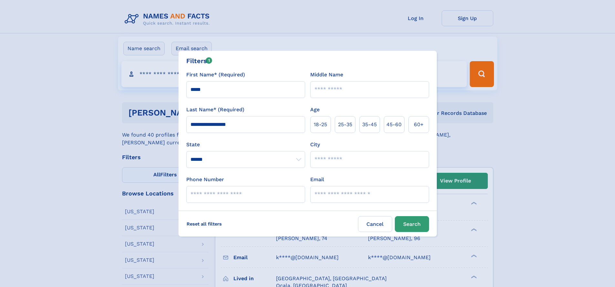  Describe the element at coordinates (327, 75) in the screenshot. I see `label: Middle Name` at that location.